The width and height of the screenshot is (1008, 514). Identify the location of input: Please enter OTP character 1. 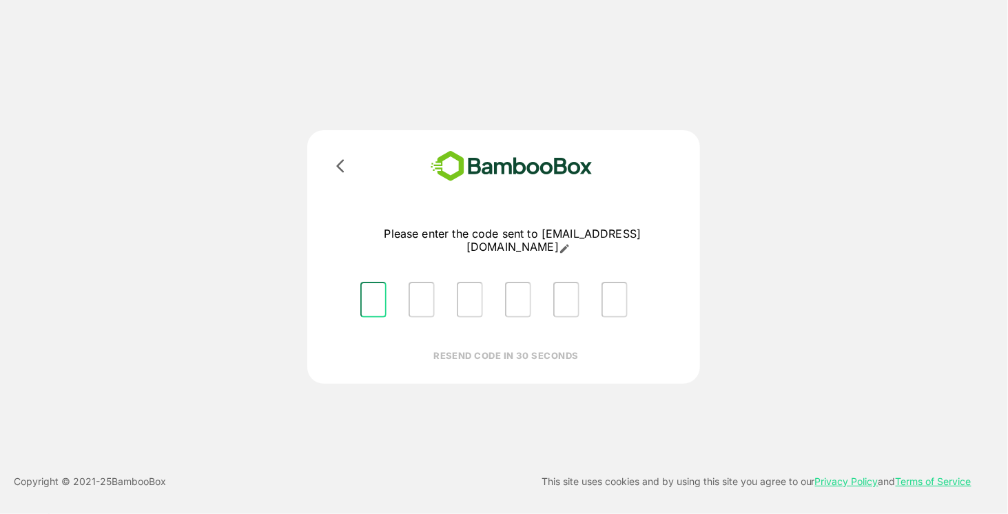
(373, 300).